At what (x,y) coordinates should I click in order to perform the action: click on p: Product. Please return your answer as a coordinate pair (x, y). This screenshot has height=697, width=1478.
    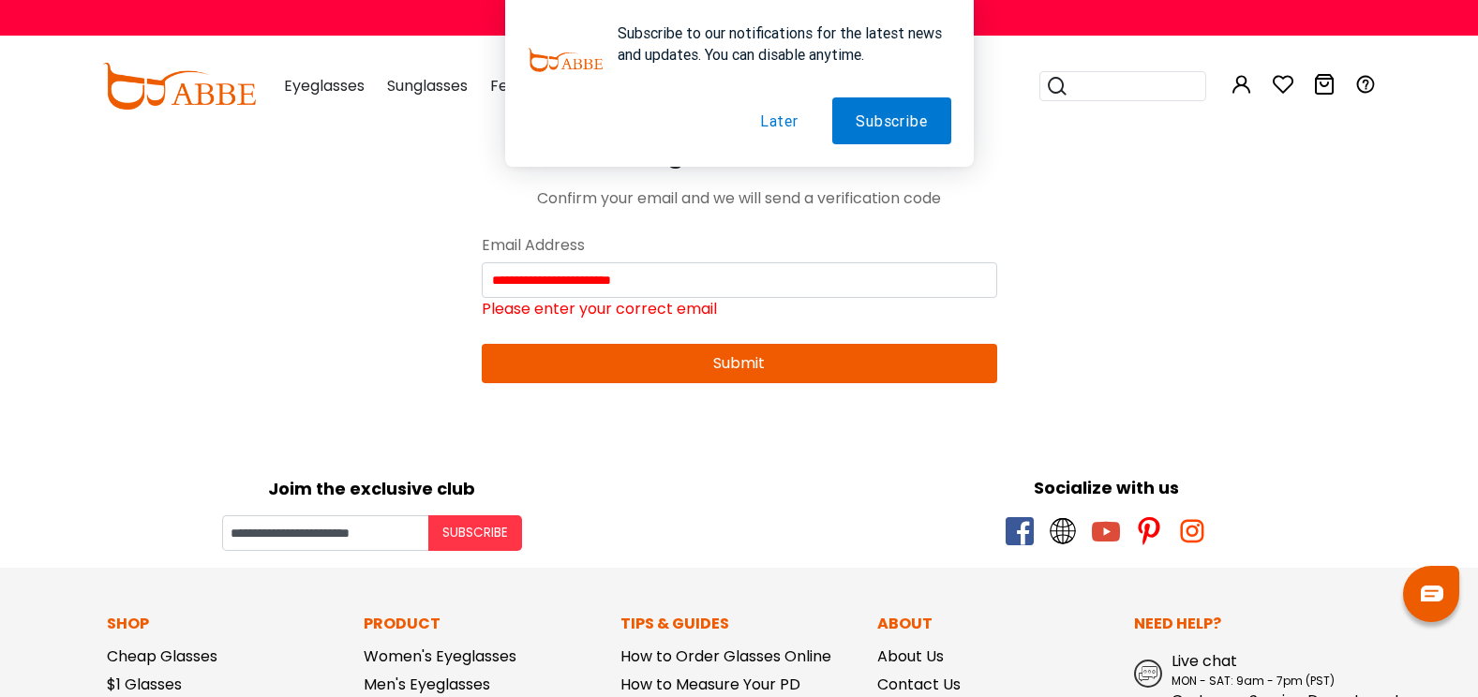
    Looking at the image, I should click on (483, 624).